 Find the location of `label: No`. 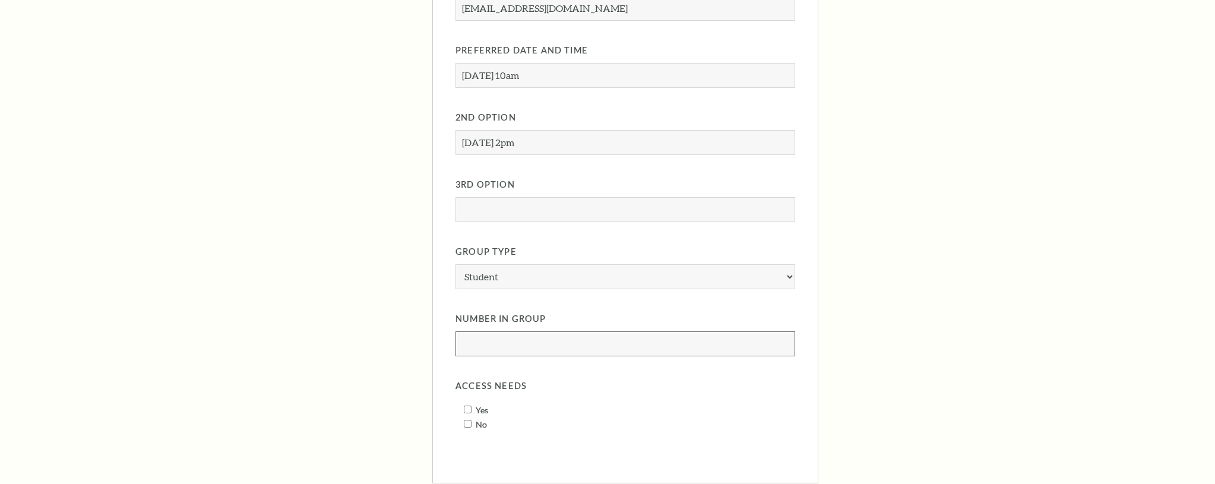

label: No is located at coordinates (481, 424).